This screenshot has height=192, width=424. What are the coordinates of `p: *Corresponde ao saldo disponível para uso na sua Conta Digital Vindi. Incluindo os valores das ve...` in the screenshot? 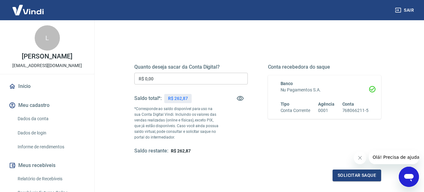 It's located at (177, 123).